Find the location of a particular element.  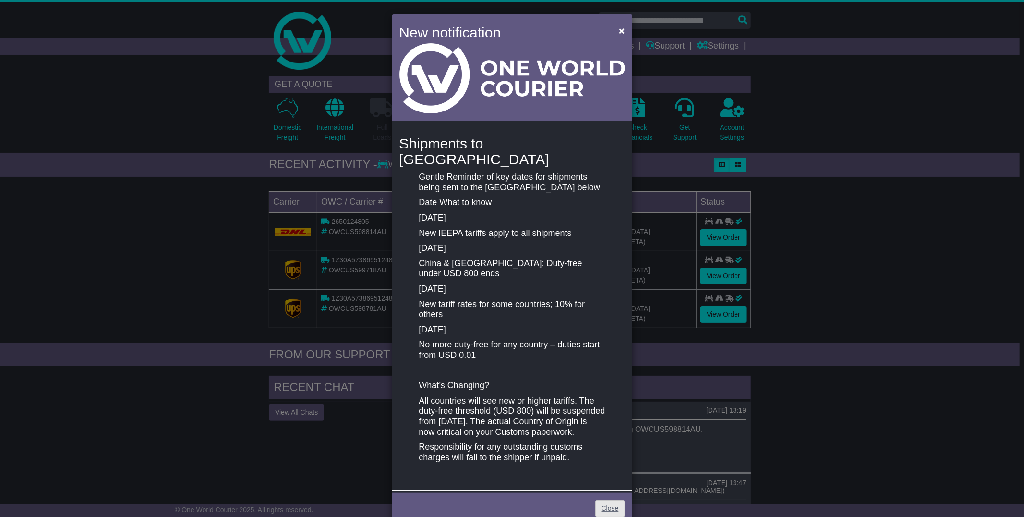

h4: New notification is located at coordinates (502, 32).